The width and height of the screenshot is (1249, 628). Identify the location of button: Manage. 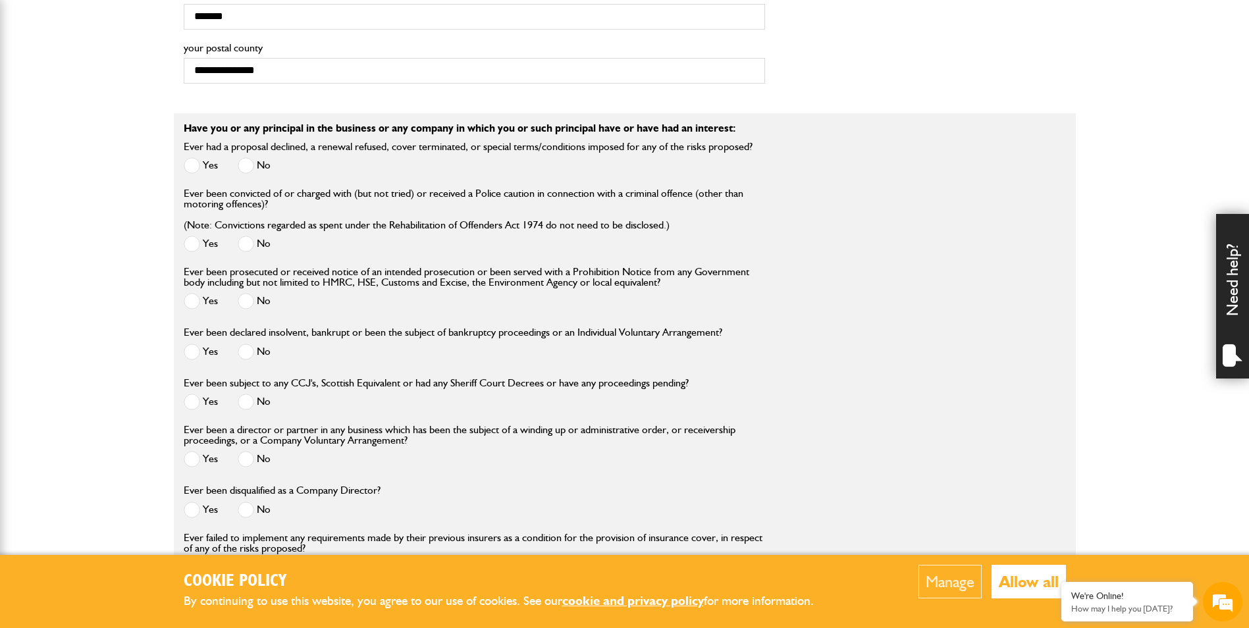
(950, 581).